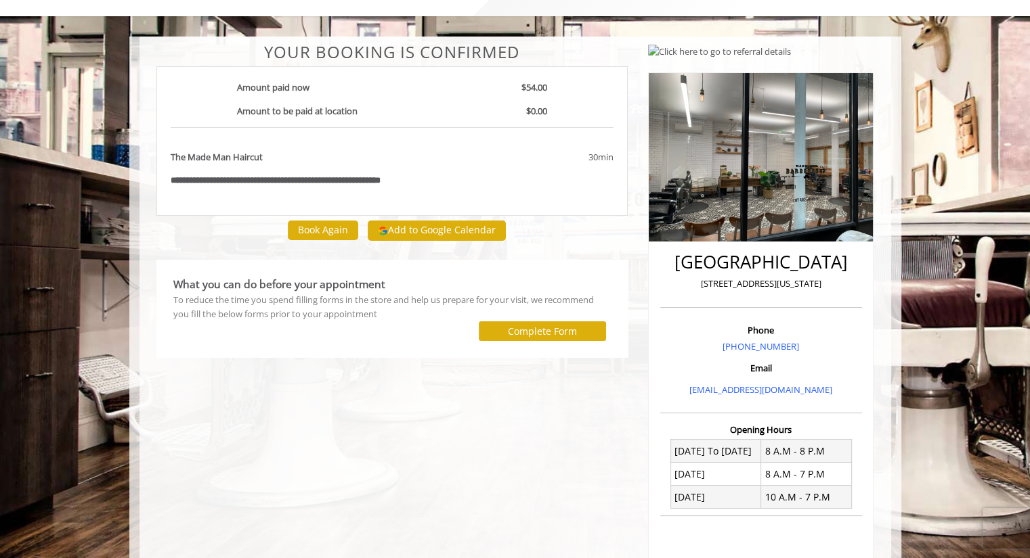  Describe the element at coordinates (297, 111) in the screenshot. I see `b: Amount to be paid at location` at that location.